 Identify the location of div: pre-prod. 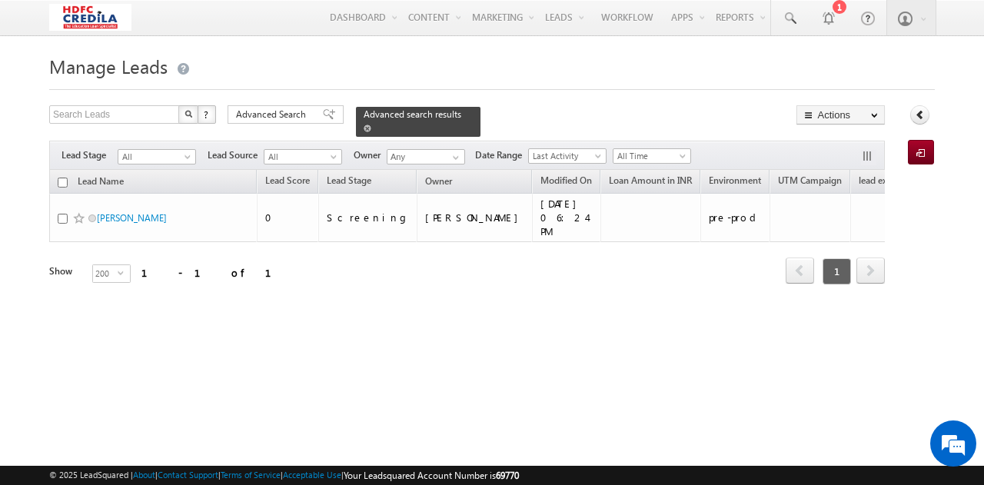
(736, 218).